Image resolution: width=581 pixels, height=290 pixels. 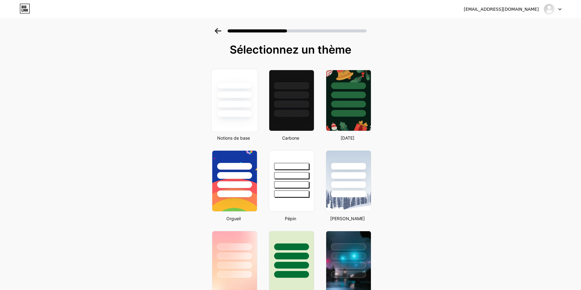 What do you see at coordinates (291, 50) in the screenshot?
I see `div: Sélectionnez un thème` at bounding box center [291, 50].